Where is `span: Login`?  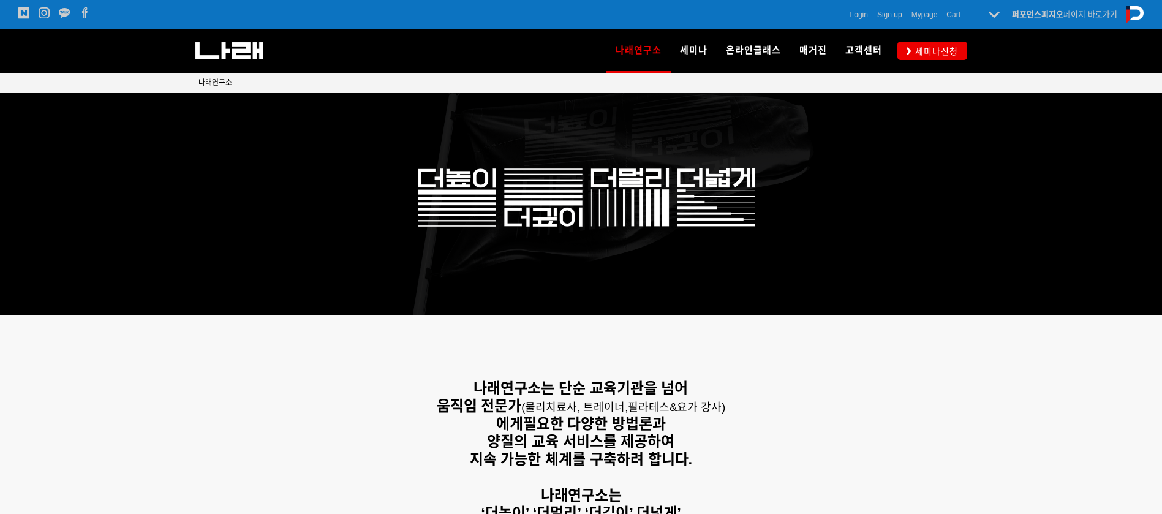
span: Login is located at coordinates (859, 15).